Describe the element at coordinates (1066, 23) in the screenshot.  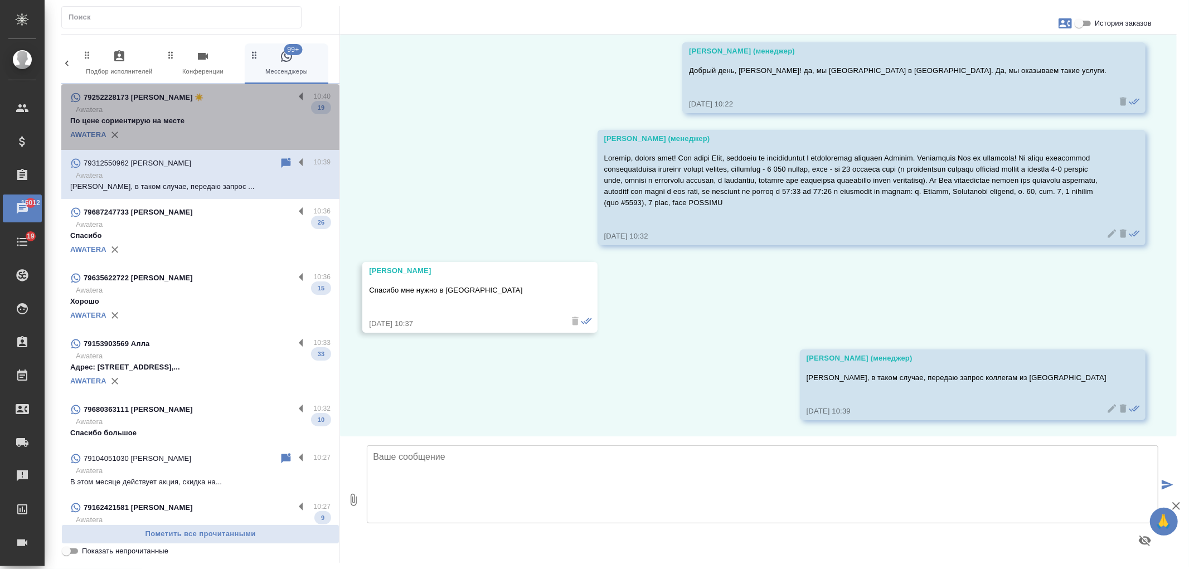
I see `button: Заявки` at that location.